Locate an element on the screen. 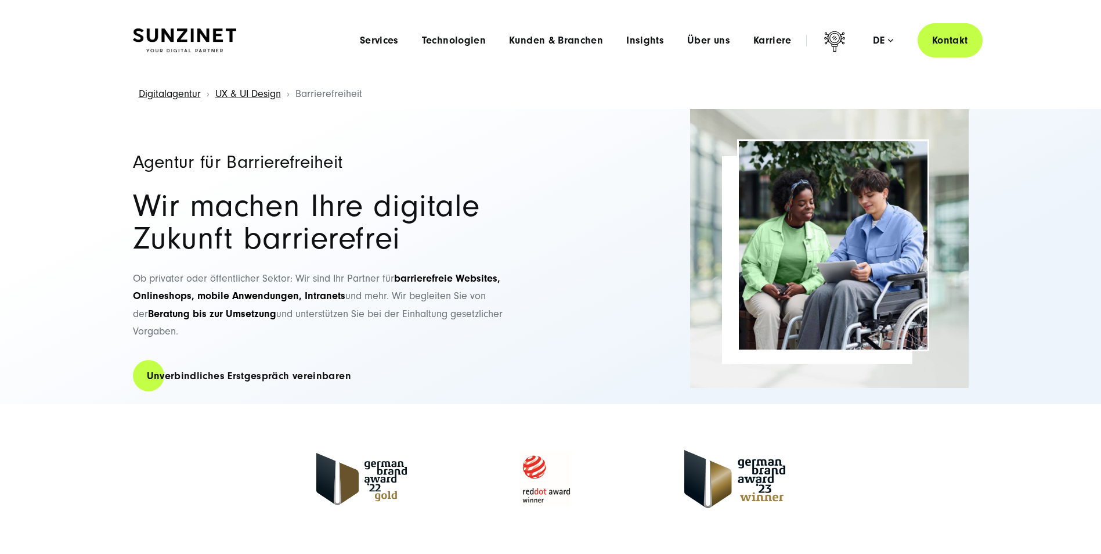 The image size is (1101, 554). a: Über uns is located at coordinates (709, 41).